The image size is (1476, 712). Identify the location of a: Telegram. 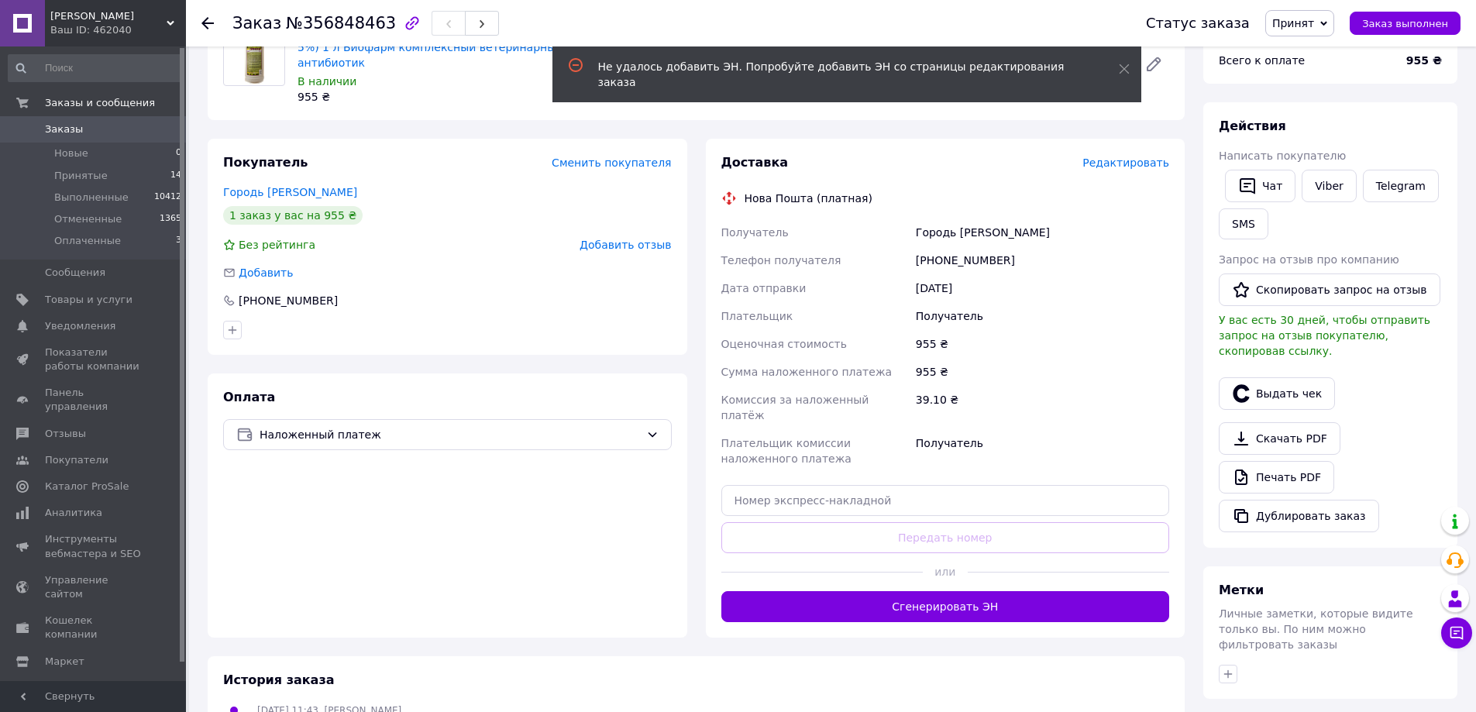
(1400, 186).